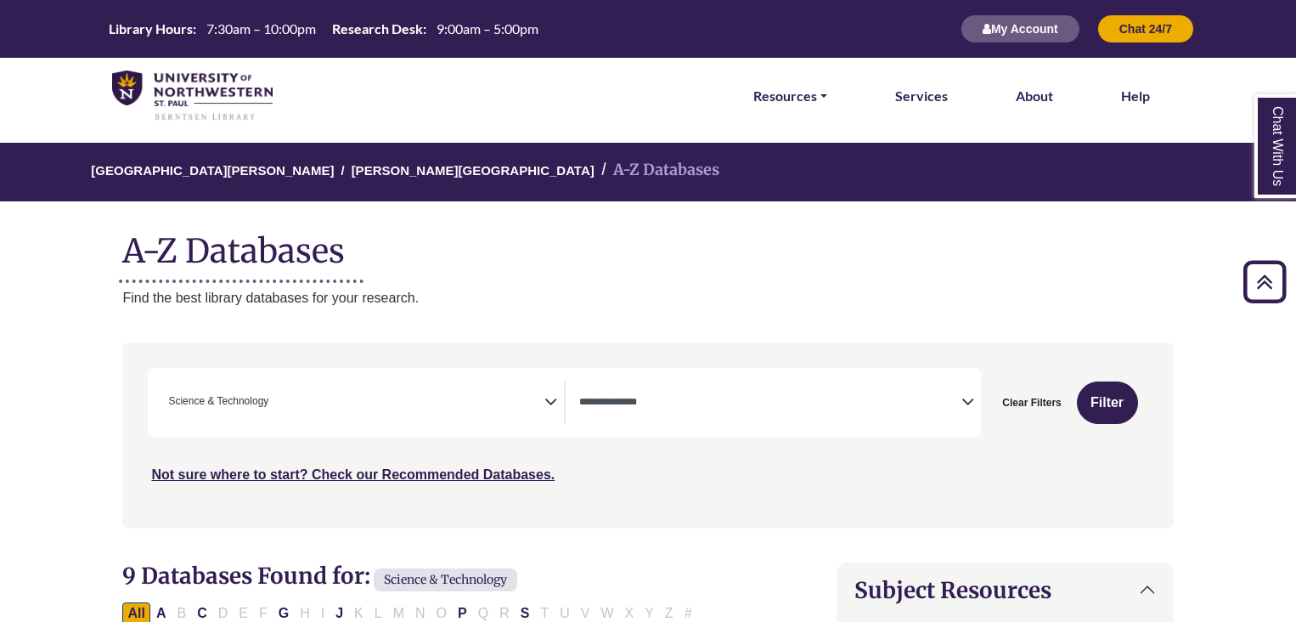 Image resolution: width=1296 pixels, height=622 pixels. What do you see at coordinates (1034, 96) in the screenshot?
I see `a: About` at bounding box center [1034, 96].